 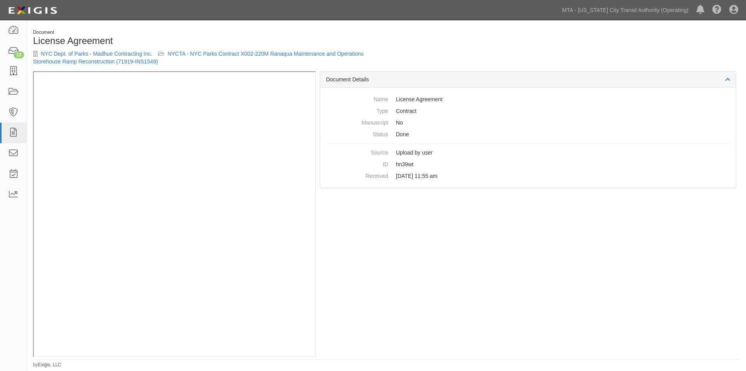 I want to click on dt: Manuscript, so click(x=357, y=121).